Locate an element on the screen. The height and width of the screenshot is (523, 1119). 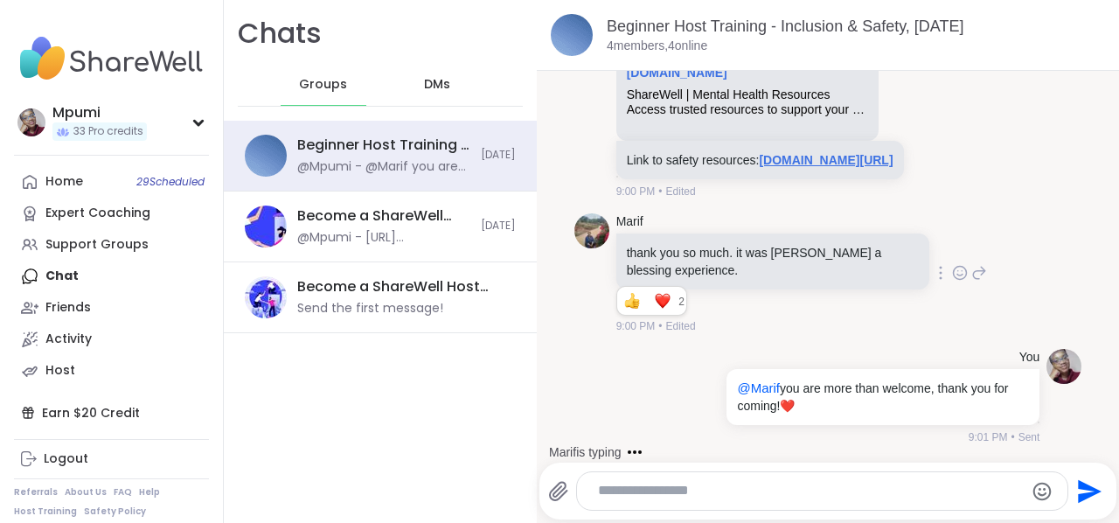
h1: Chats is located at coordinates (280, 33).